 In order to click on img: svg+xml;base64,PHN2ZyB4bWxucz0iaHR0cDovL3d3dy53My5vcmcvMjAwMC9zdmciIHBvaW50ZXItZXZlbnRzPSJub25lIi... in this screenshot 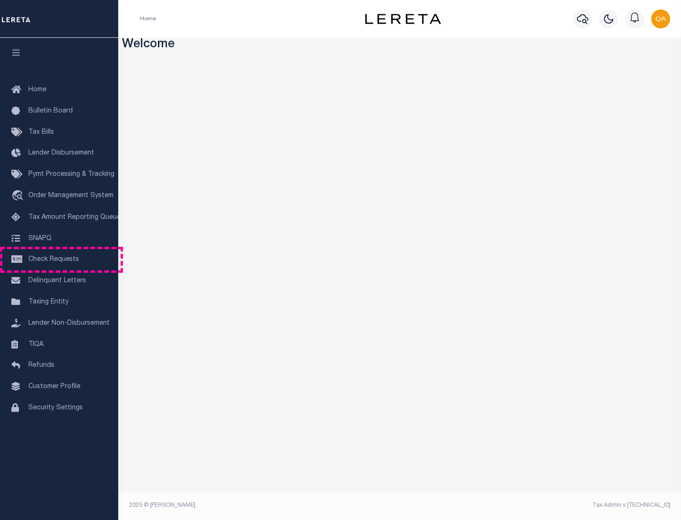, I will do `click(660, 19)`.